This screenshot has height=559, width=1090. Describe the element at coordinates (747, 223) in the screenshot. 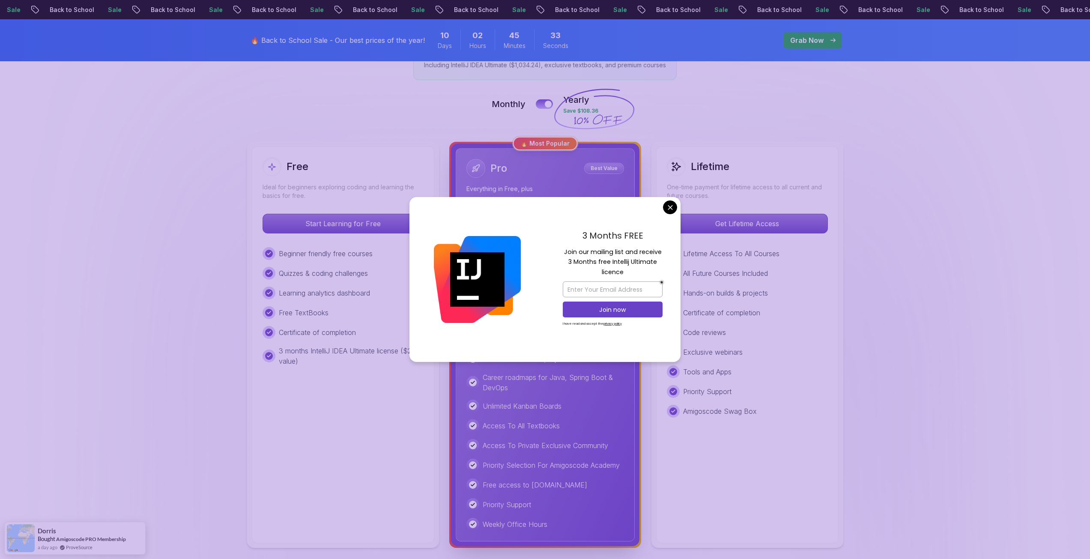

I see `a: Get Lifetime Access` at that location.